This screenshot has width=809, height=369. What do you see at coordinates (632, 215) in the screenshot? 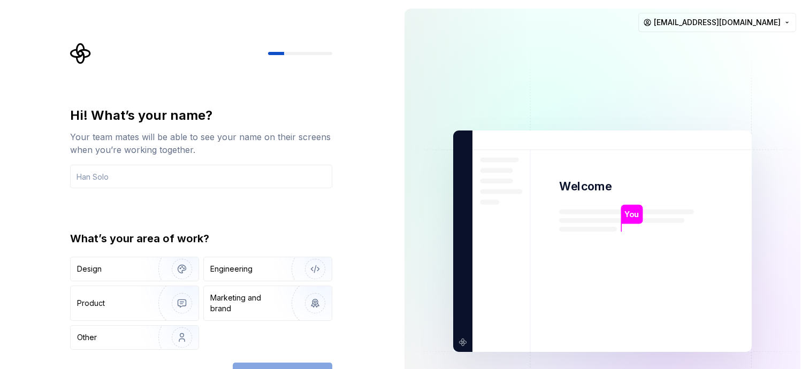
I see `p: You` at bounding box center [632, 215].